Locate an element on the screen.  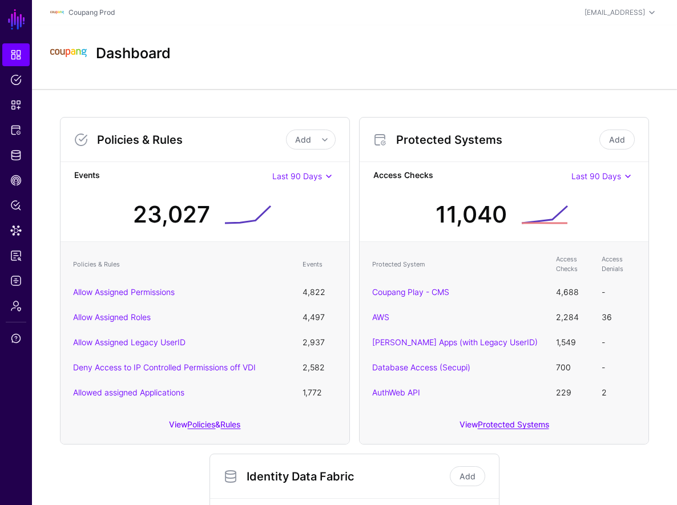
td: 4,688 is located at coordinates (573, 292).